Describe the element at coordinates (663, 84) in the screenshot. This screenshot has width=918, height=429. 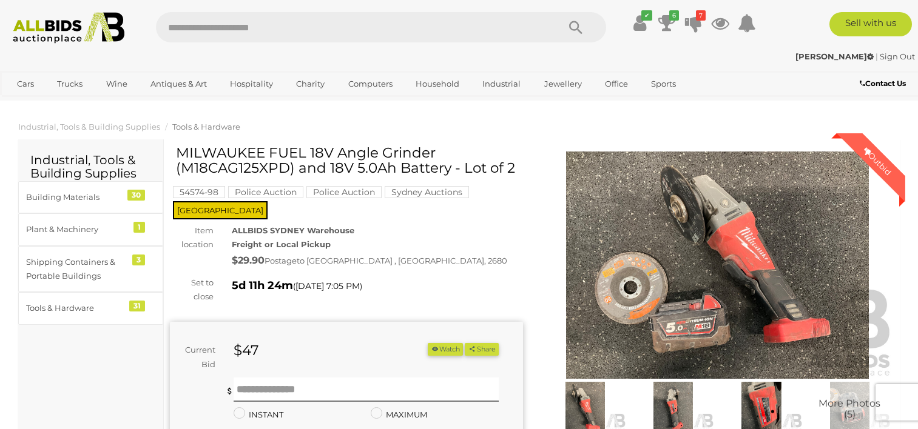
I see `a: Sports` at that location.